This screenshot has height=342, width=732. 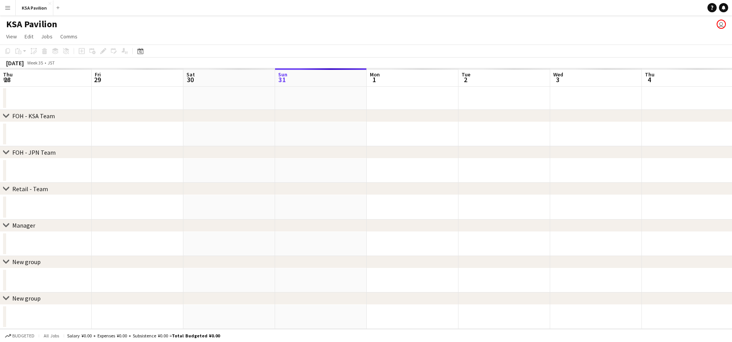 What do you see at coordinates (283, 74) in the screenshot?
I see `span: Sun` at bounding box center [283, 74].